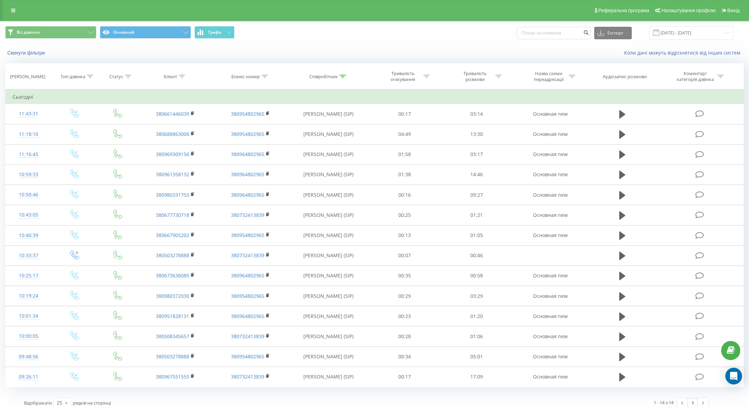 The width and height of the screenshot is (749, 407). Describe the element at coordinates (695, 77) in the screenshot. I see `div: Коментар/категорія дзвінка` at that location.